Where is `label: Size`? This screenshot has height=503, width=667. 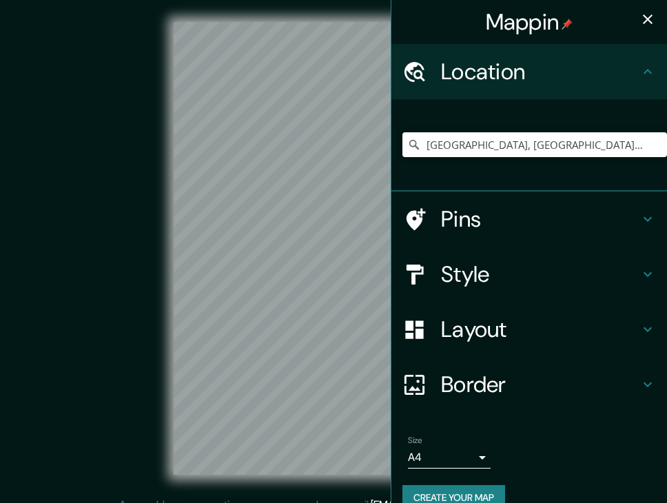 label: Size is located at coordinates (415, 441).